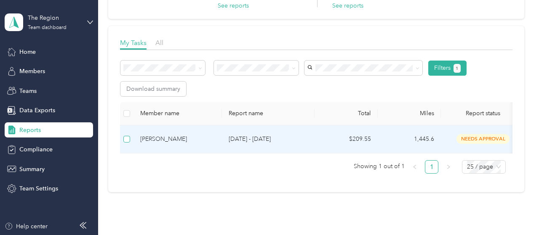  What do you see at coordinates (268, 114) in the screenshot?
I see `th: Report name` at bounding box center [268, 114].